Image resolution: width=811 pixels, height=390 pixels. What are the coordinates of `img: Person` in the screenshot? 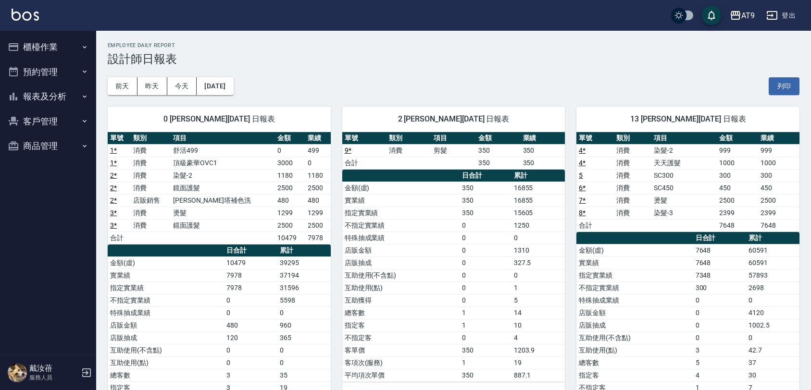 It's located at (17, 373).